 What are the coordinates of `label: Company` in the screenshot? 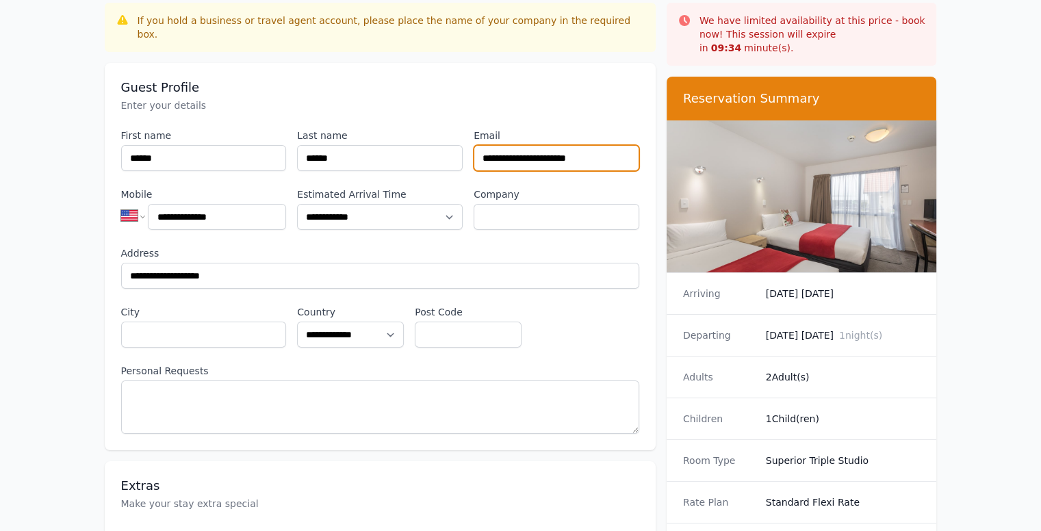 It's located at (556, 194).